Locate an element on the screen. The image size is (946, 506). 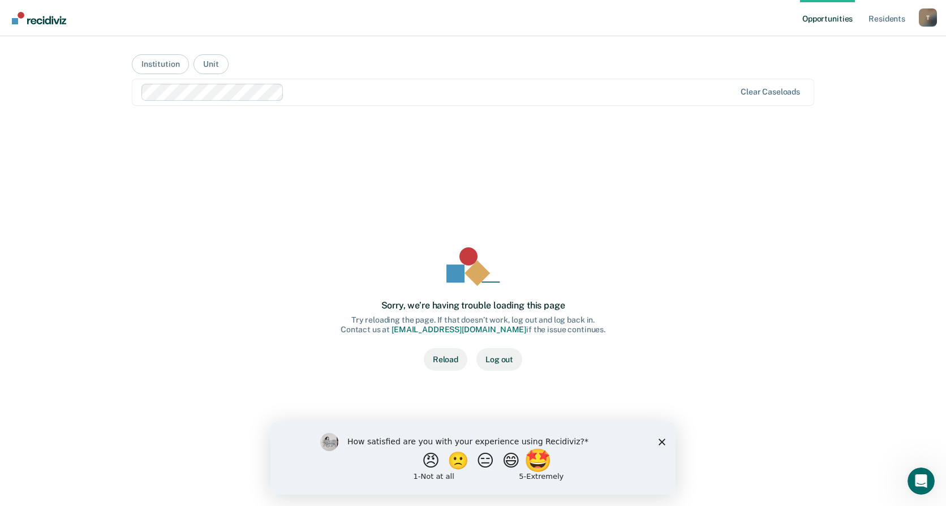
div: Sorry, we’re having trouble loading this page is located at coordinates (473, 305).